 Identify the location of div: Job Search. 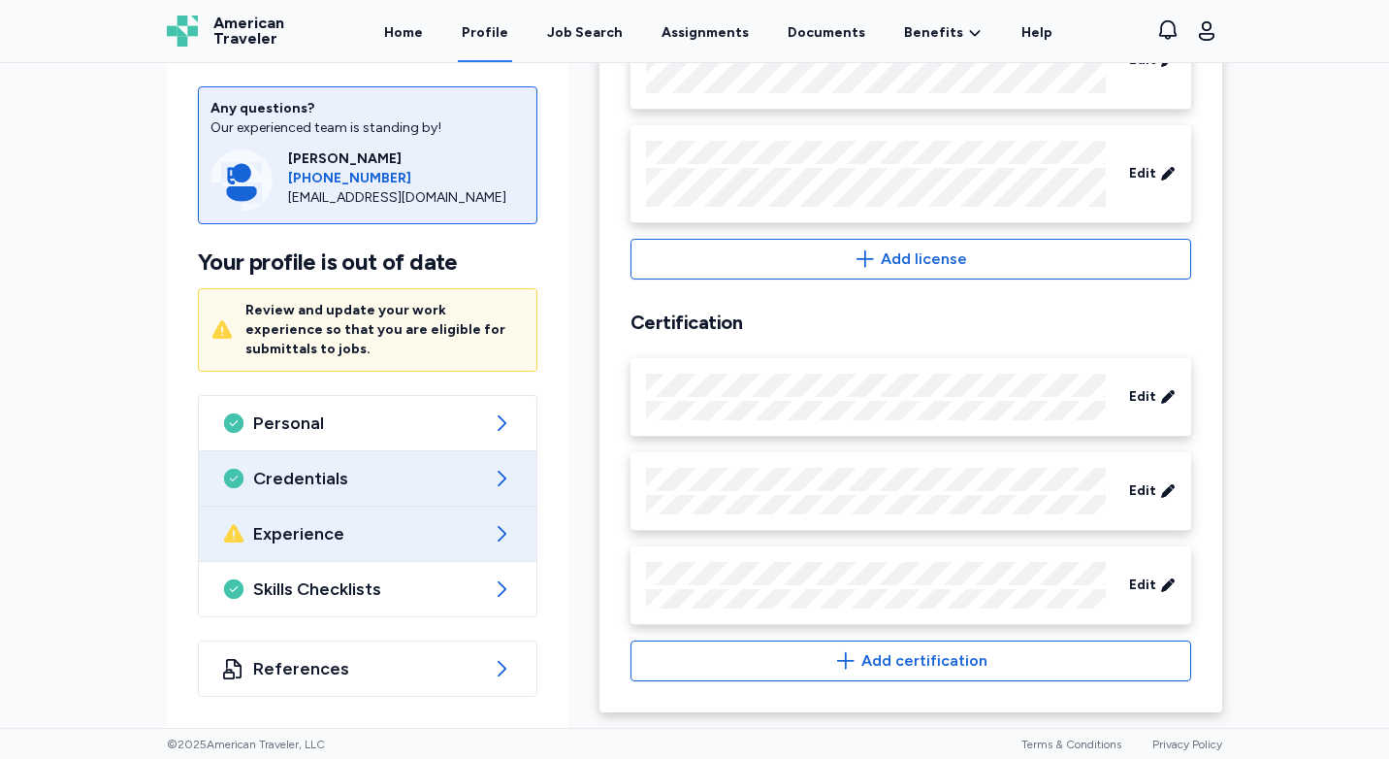
(585, 33).